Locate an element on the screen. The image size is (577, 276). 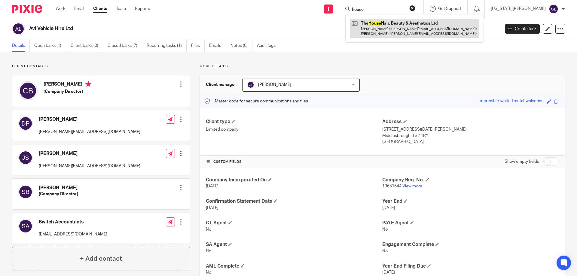
img: Pixie is located at coordinates (27, 9).